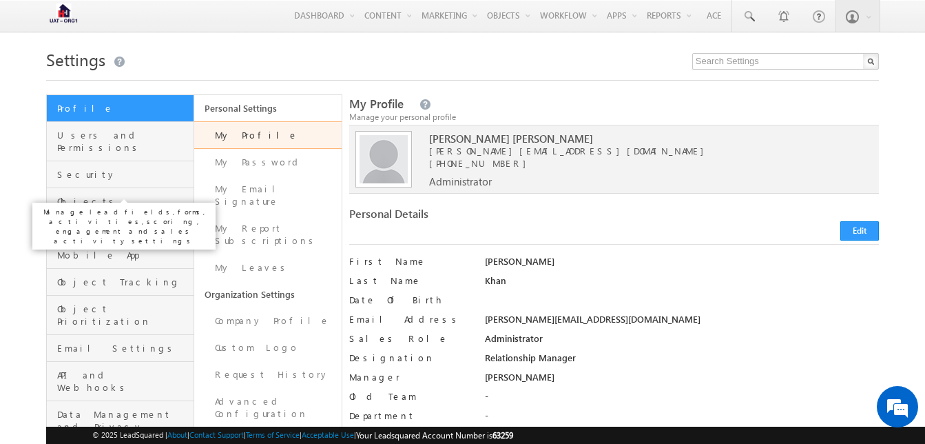 The width and height of the screenshot is (925, 444). Describe the element at coordinates (268, 108) in the screenshot. I see `a: Personal Settings` at that location.